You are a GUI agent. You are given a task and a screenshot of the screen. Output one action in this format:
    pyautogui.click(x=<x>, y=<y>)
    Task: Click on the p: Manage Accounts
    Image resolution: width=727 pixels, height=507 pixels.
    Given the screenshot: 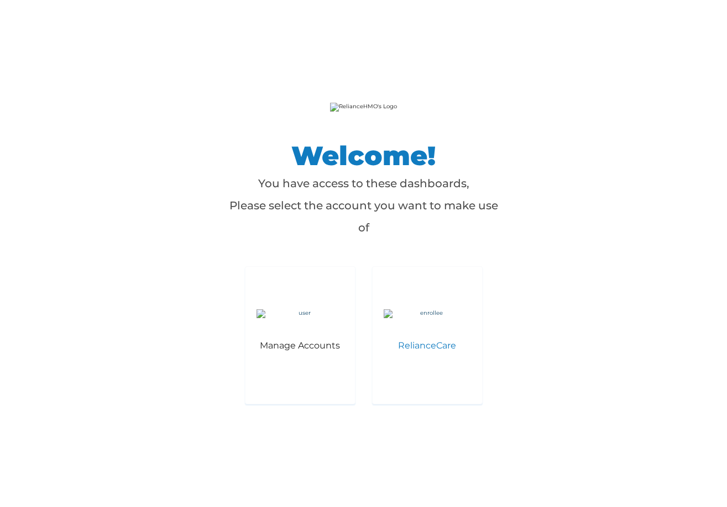 What is the action you would take?
    pyautogui.click(x=300, y=345)
    